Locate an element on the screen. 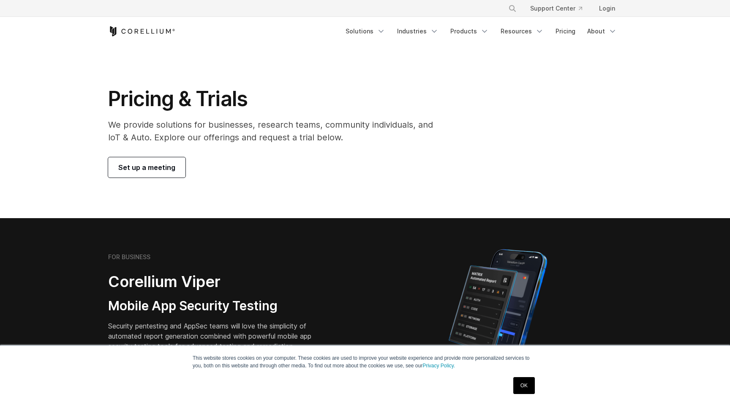 Image resolution: width=730 pixels, height=405 pixels. a: Industries is located at coordinates (418, 31).